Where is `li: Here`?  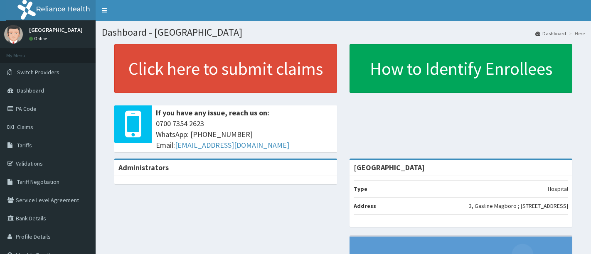
li: Here is located at coordinates (576, 33).